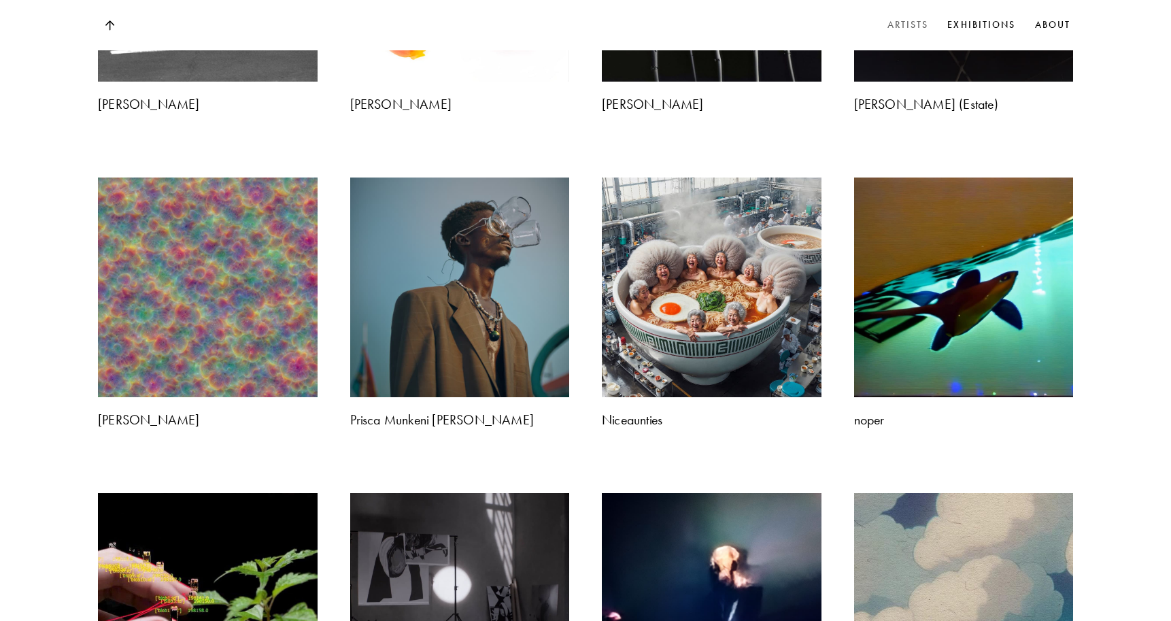  Describe the element at coordinates (964, 303) in the screenshot. I see `a: Artist Profilenoper` at that location.